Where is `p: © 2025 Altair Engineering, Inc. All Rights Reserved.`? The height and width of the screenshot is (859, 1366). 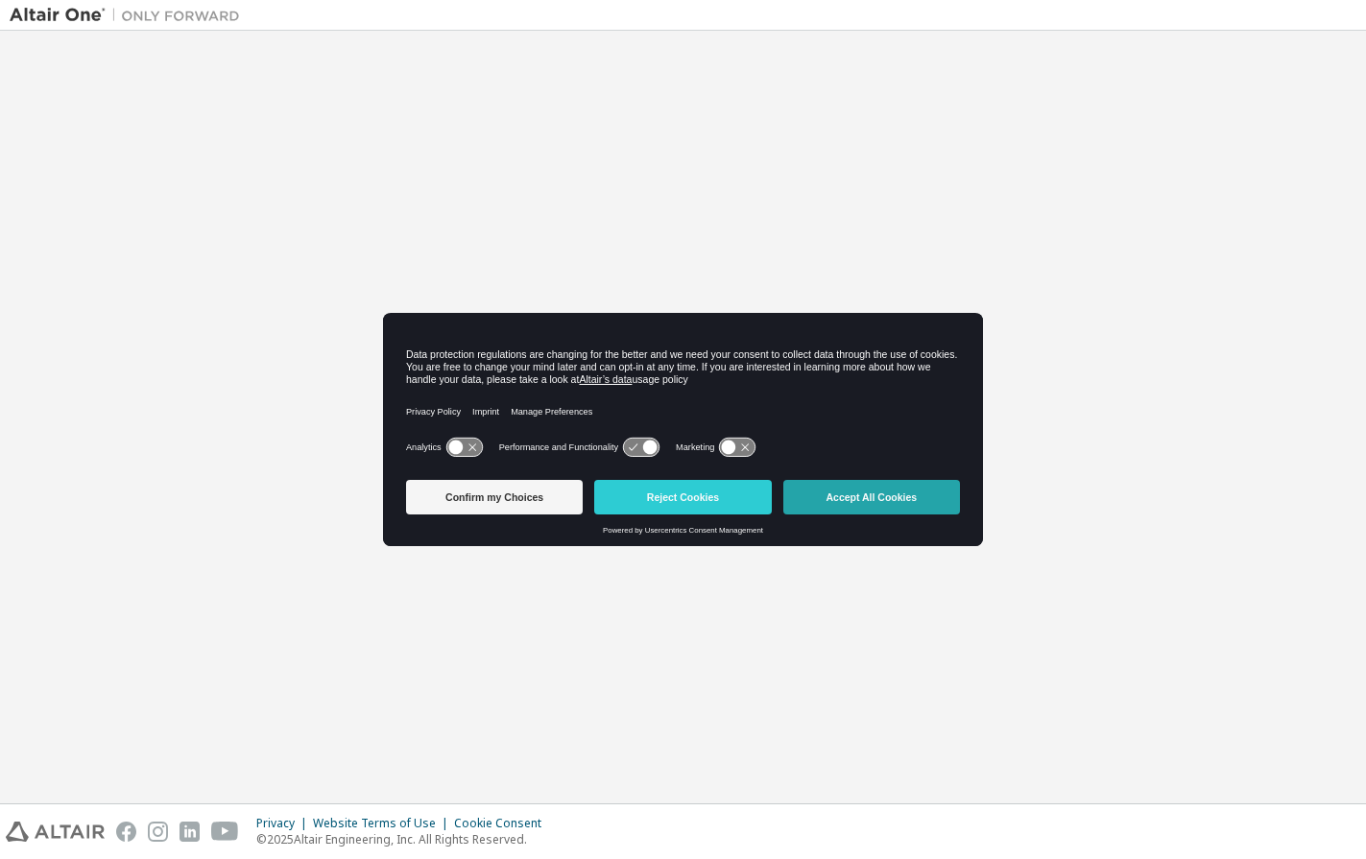 p: © 2025 Altair Engineering, Inc. All Rights Reserved. is located at coordinates (404, 839).